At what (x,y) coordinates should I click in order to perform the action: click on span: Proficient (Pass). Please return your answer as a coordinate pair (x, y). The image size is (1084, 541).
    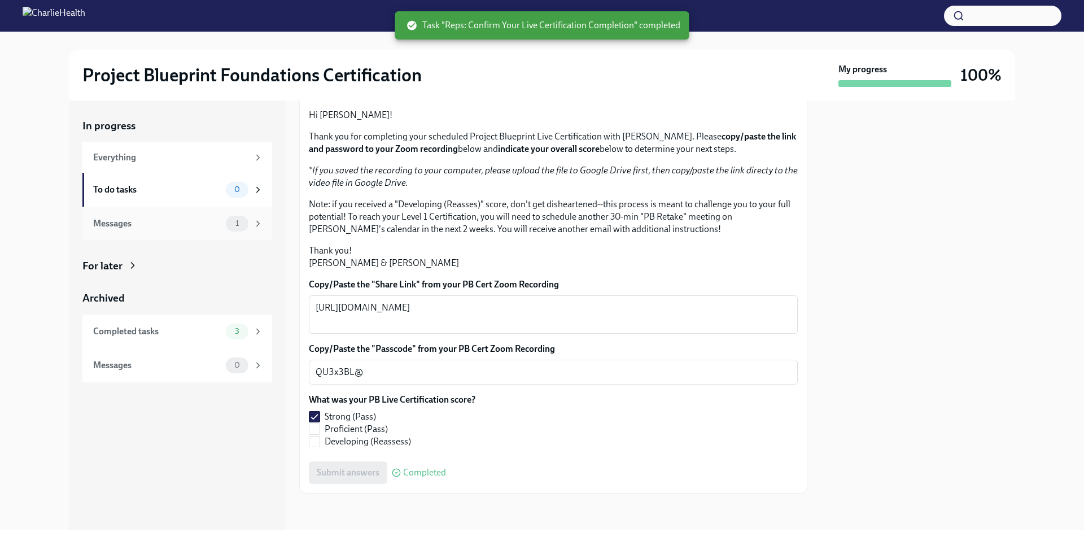
    Looking at the image, I should click on (356, 429).